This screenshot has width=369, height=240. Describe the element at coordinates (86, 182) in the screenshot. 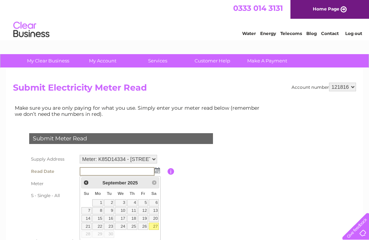

I see `a: Prev` at that location.